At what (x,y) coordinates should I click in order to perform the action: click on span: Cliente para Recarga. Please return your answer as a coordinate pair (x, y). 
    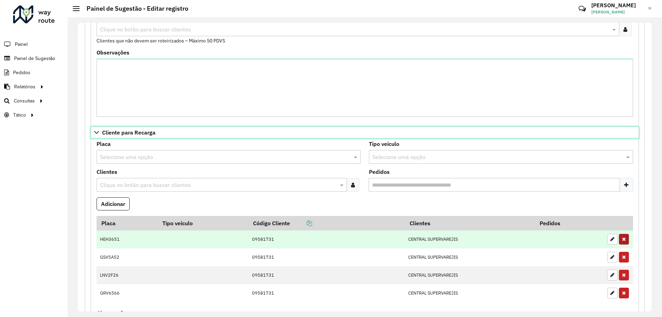
    Looking at the image, I should click on (129, 132).